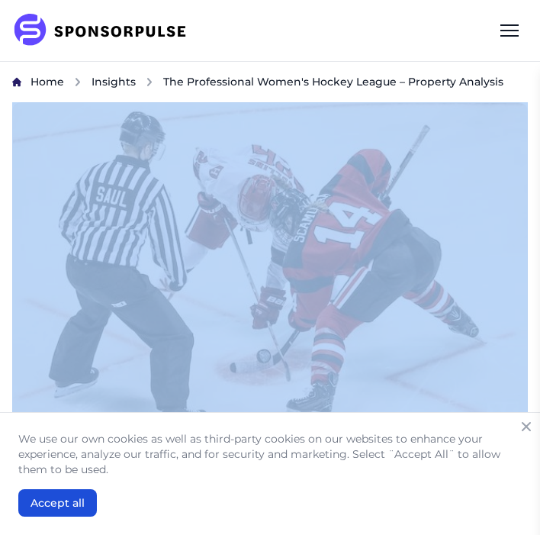  Describe the element at coordinates (510, 31) in the screenshot. I see `div: Menu` at that location.